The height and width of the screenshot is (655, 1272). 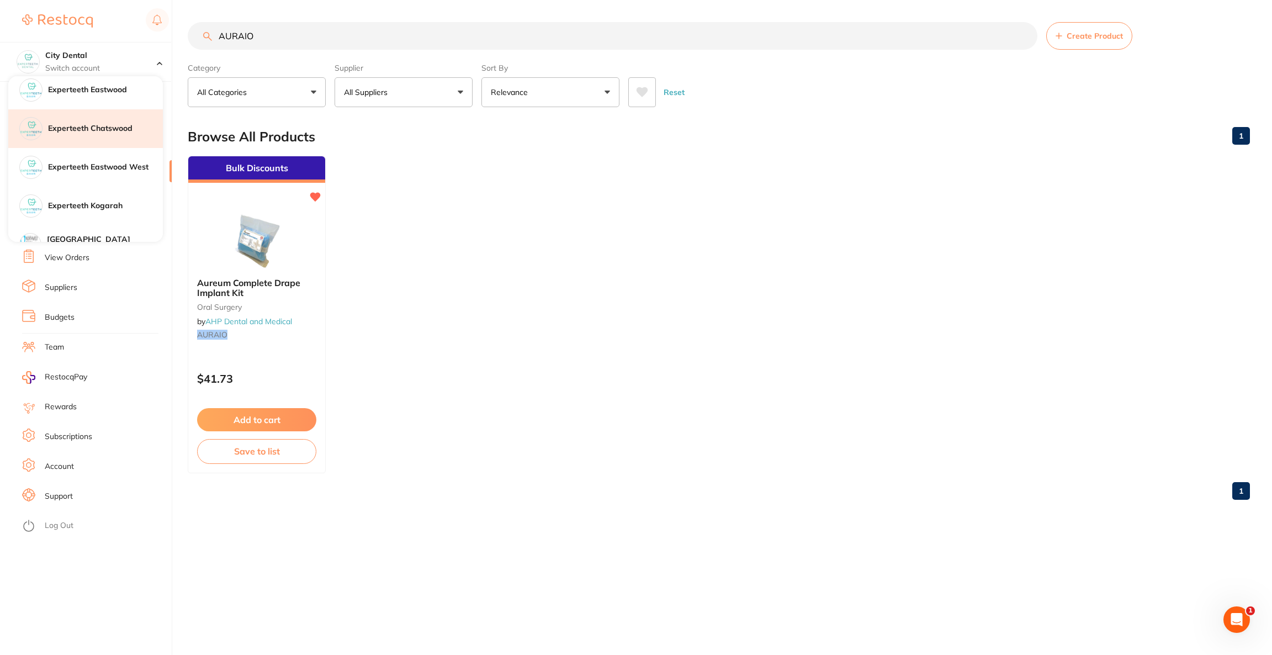 What do you see at coordinates (59, 496) in the screenshot?
I see `a: Support` at bounding box center [59, 496].